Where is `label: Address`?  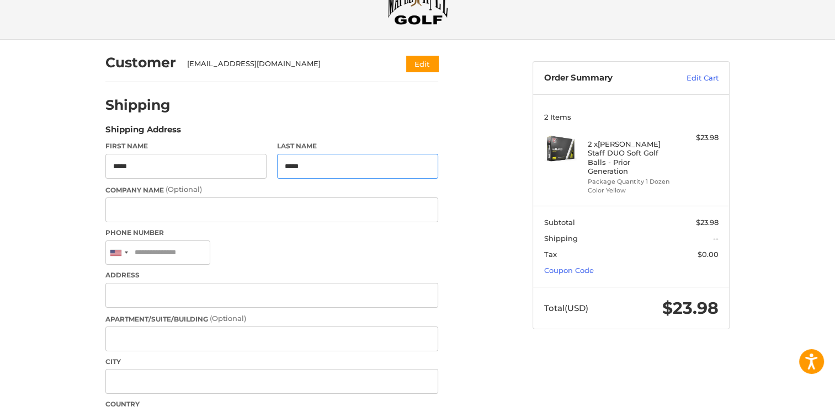
label: Address is located at coordinates (272, 275).